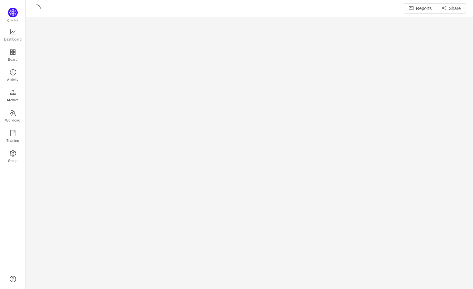  Describe the element at coordinates (13, 13) in the screenshot. I see `img: Quantify` at that location.